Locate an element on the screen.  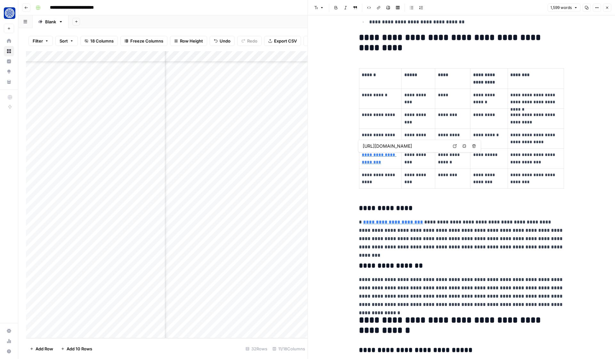
span: Filter is located at coordinates (38, 41).